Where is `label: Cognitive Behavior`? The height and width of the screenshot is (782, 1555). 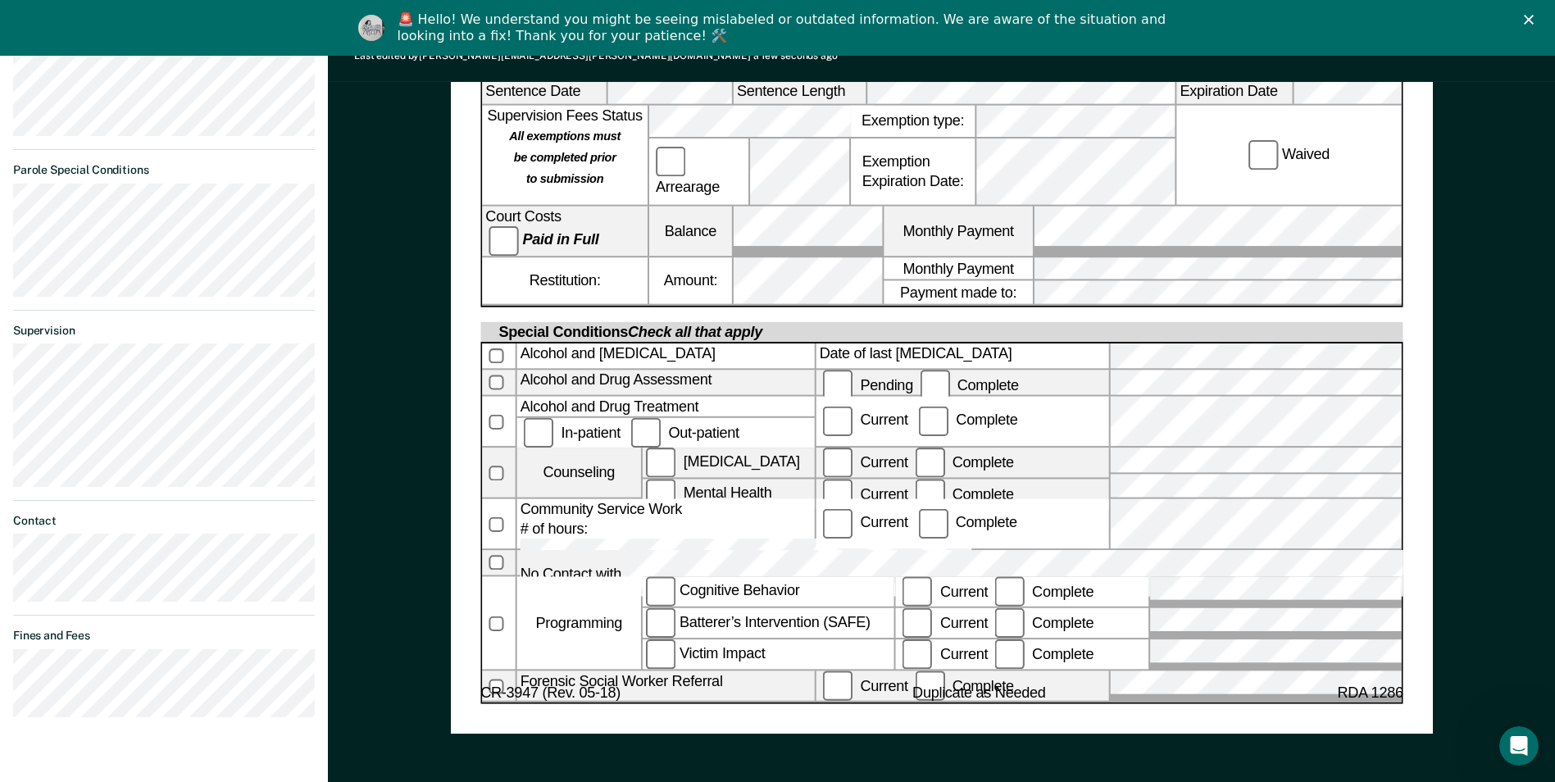
label: Cognitive Behavior is located at coordinates (768, 592).